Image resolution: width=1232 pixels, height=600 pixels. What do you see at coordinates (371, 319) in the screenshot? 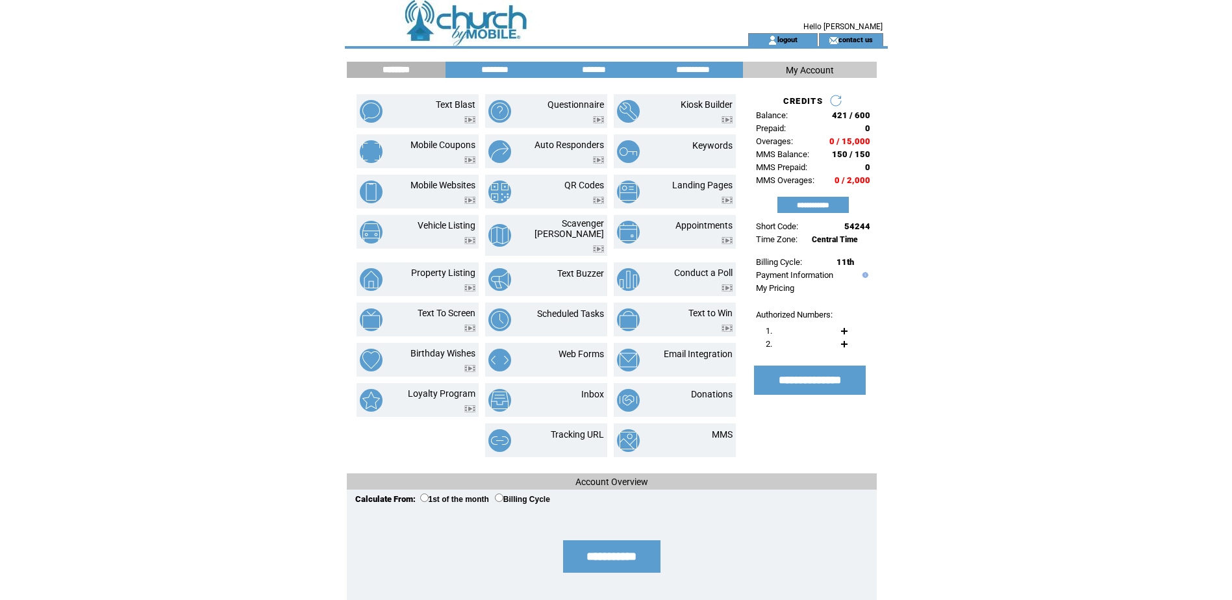
I see `img: text-to-screen.png` at bounding box center [371, 319].